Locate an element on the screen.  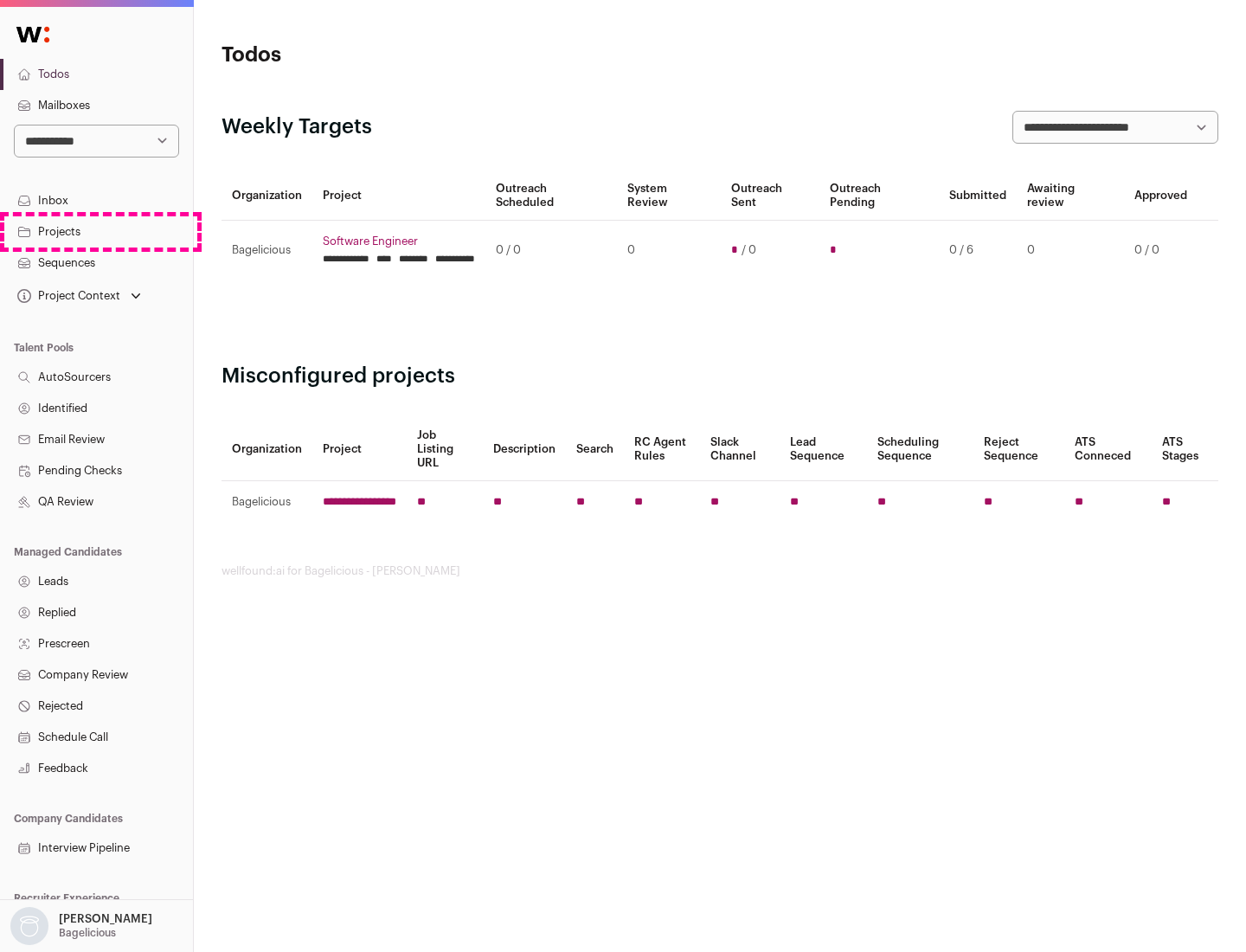
th: ATS Stages is located at coordinates (1185, 449).